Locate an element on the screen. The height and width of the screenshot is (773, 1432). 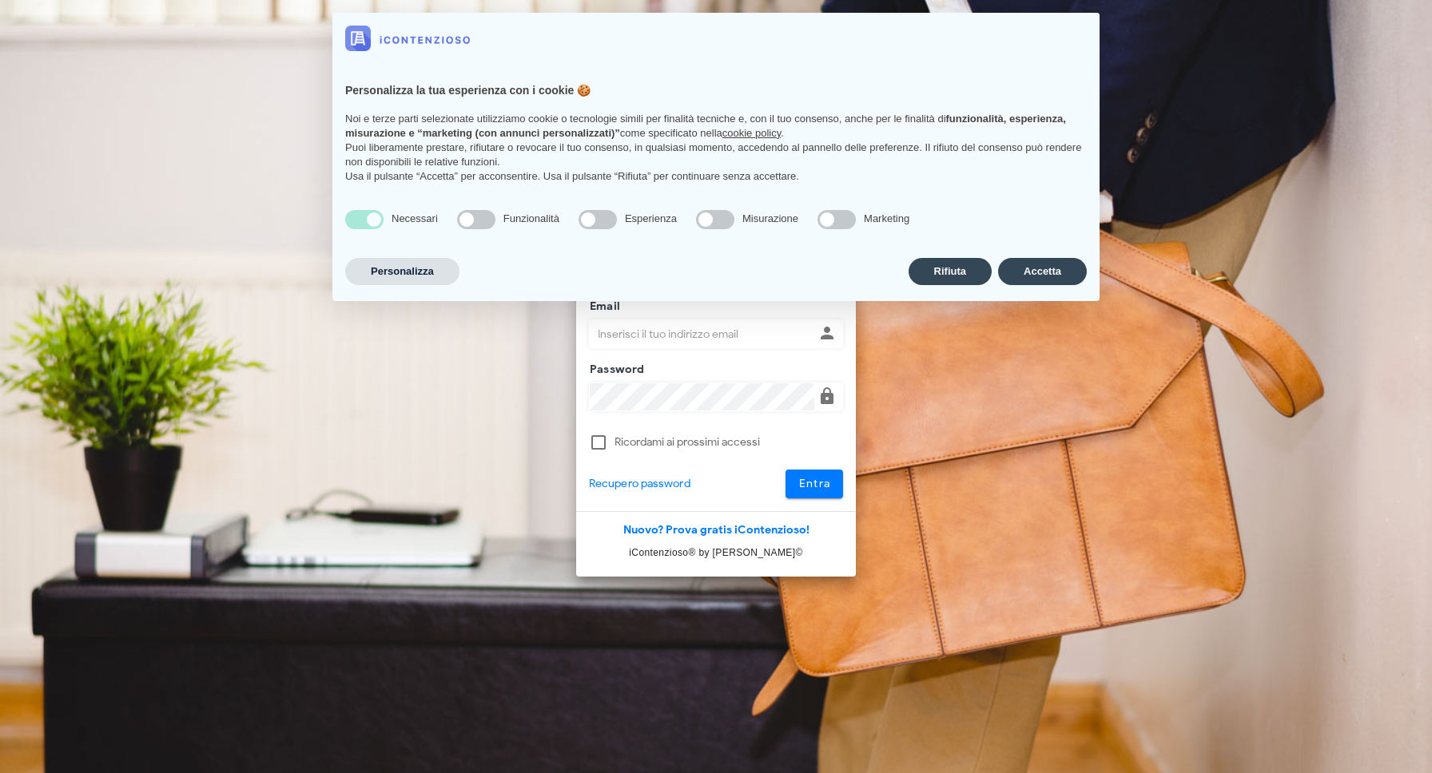
label: Password is located at coordinates (614, 370).